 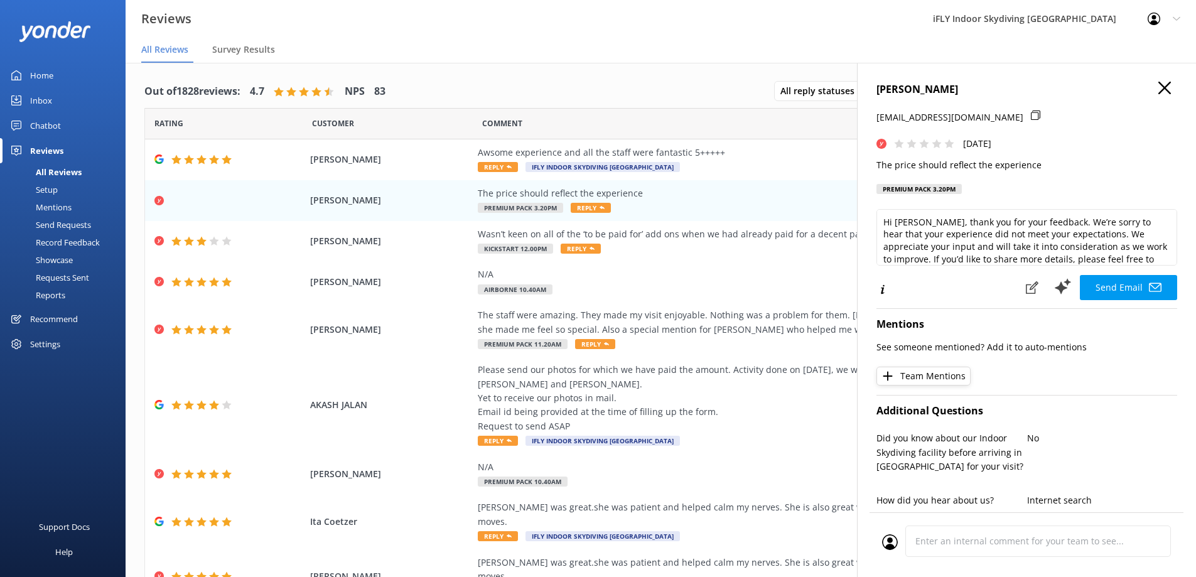 I want to click on div: Support Docs, so click(x=64, y=527).